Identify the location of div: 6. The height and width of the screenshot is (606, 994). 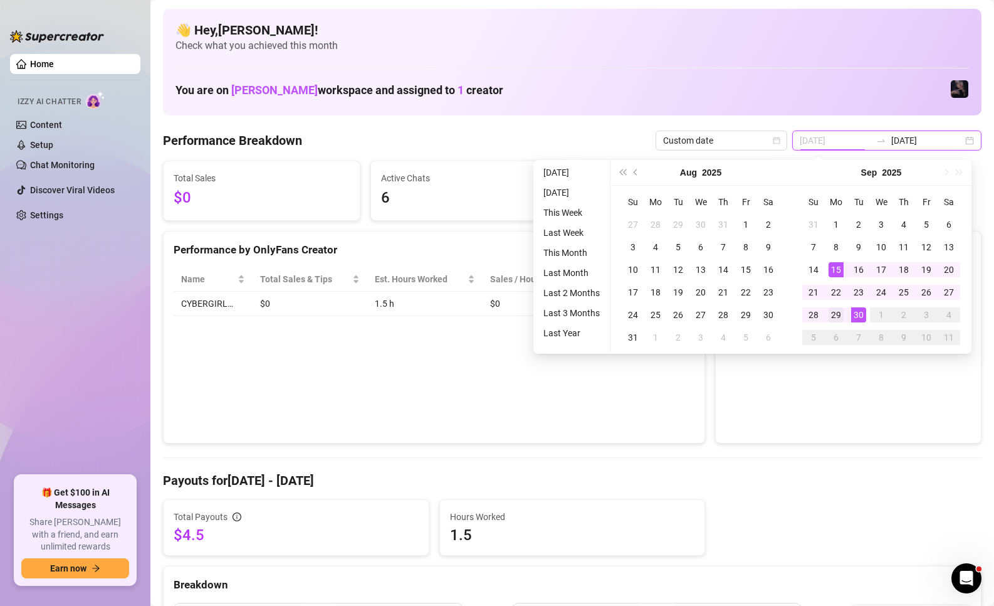
(836, 337).